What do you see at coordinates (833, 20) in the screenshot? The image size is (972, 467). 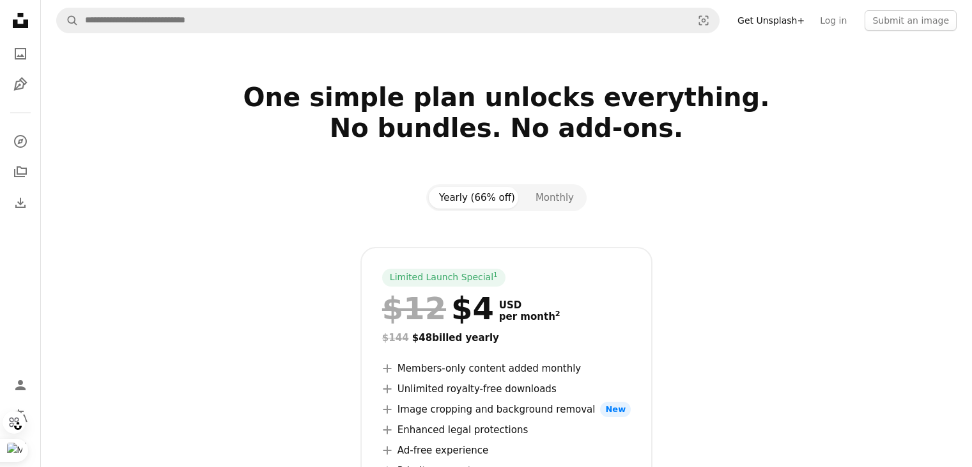 I see `a: Log in` at bounding box center [833, 20].